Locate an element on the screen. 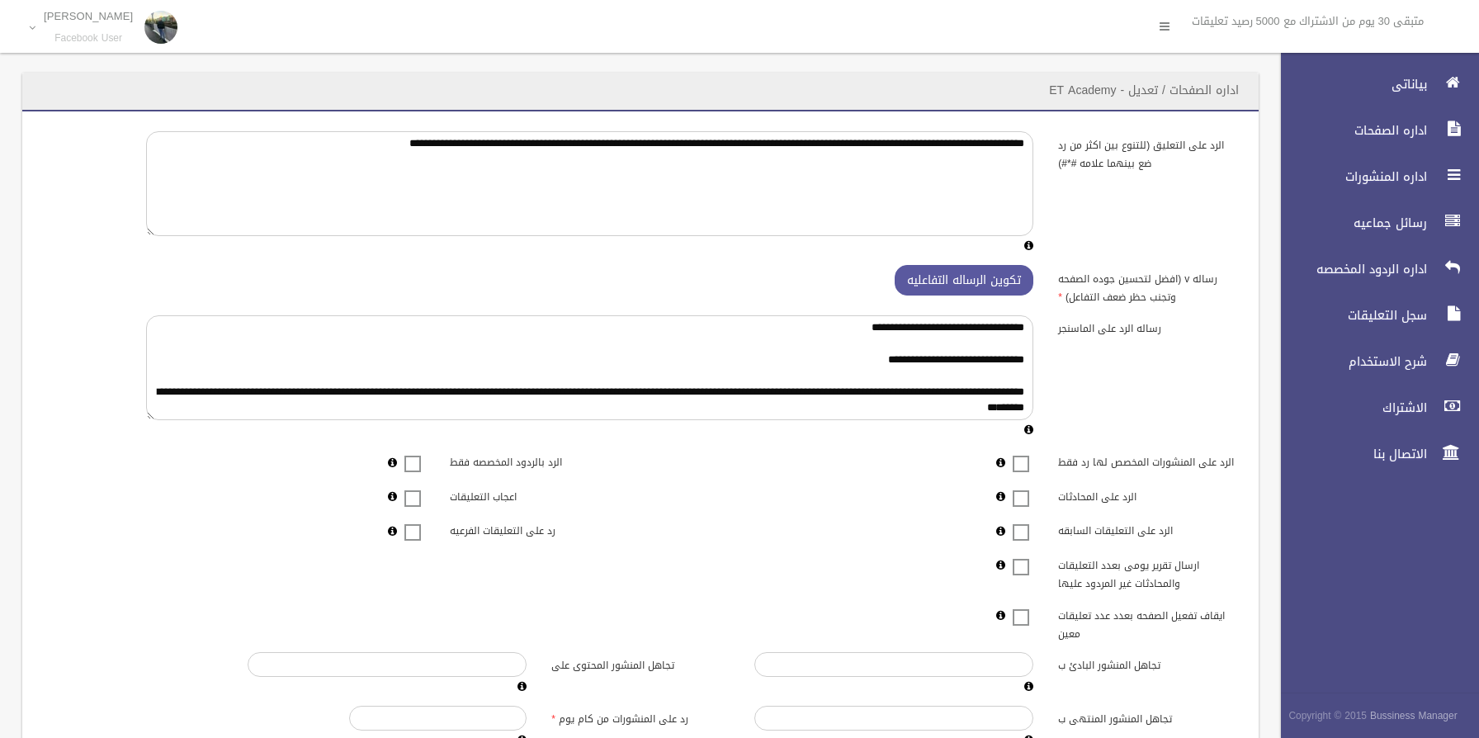  label: ارسال تقرير يومى بعدد التعليقات والمحادثات غير المردود عليها is located at coordinates (1147, 572).